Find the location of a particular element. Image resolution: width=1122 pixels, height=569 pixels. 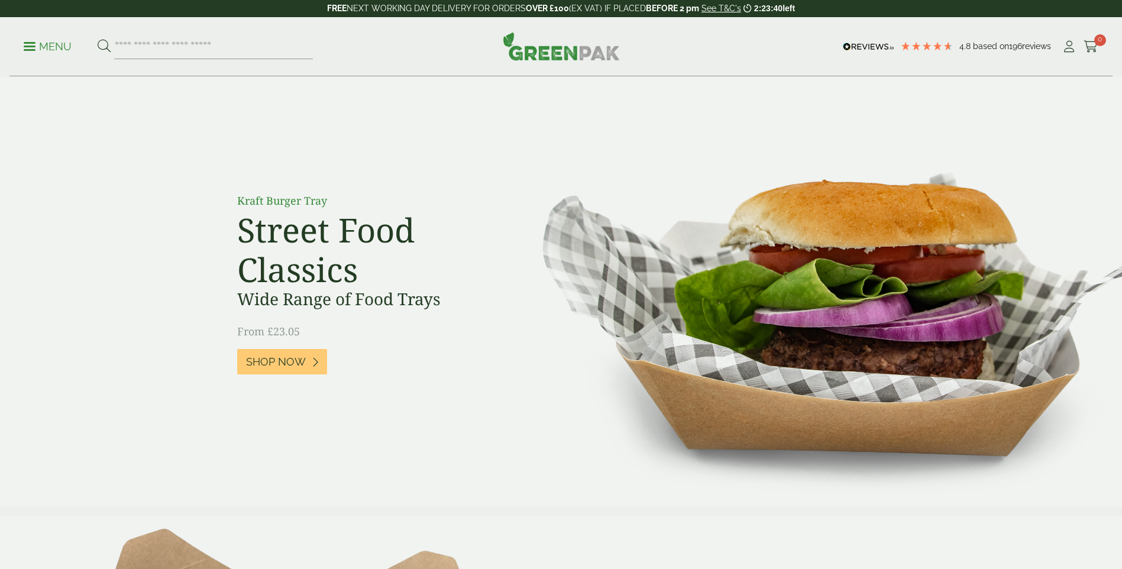

p: Kraft Burger Tray is located at coordinates (370, 201).